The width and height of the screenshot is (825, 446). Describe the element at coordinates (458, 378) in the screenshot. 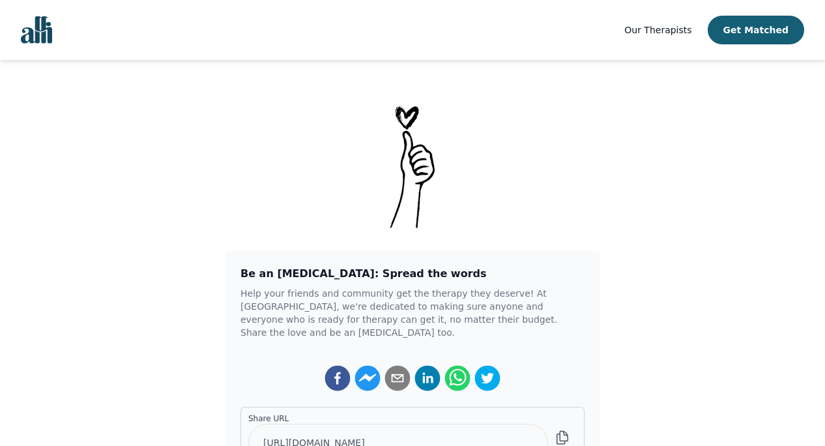

I see `button: whatsapp` at that location.